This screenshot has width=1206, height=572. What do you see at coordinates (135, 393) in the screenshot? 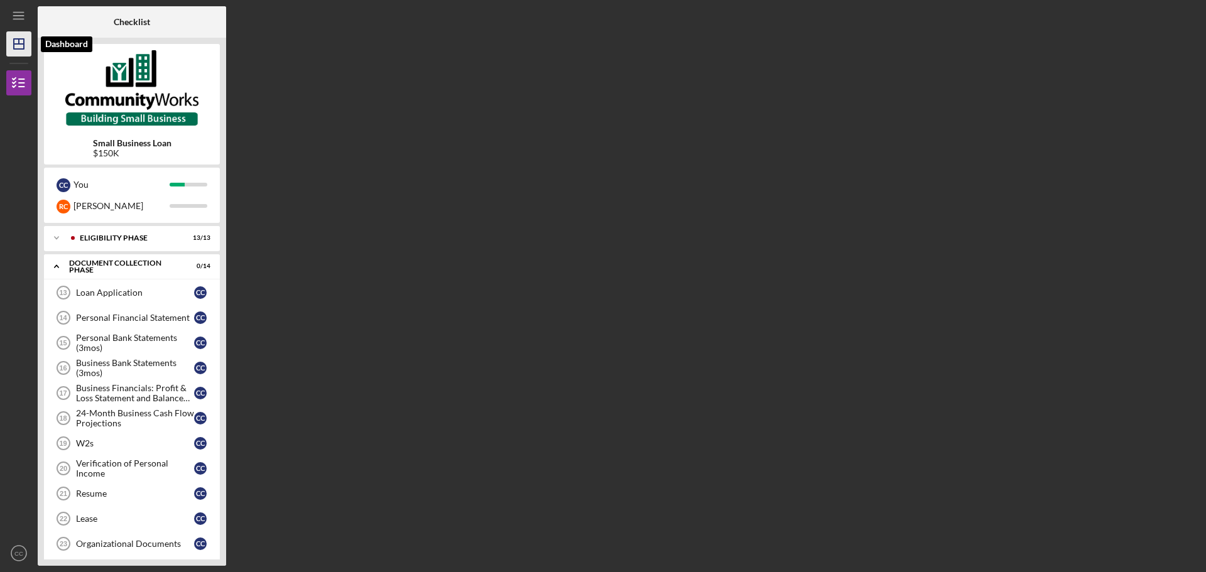
I see `div: Business Financials: Profit & Loss Statement and Balance Sheet (3yrs)` at bounding box center [135, 393].